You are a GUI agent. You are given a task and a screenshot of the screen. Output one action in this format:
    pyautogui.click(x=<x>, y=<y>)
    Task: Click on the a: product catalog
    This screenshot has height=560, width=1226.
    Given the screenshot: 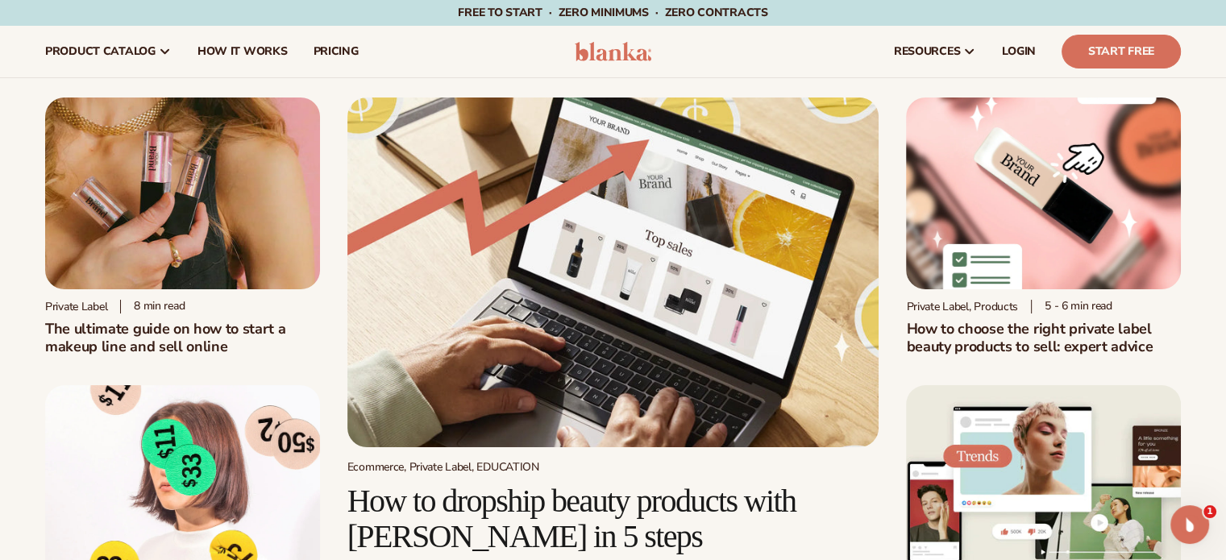 What is the action you would take?
    pyautogui.click(x=108, y=52)
    